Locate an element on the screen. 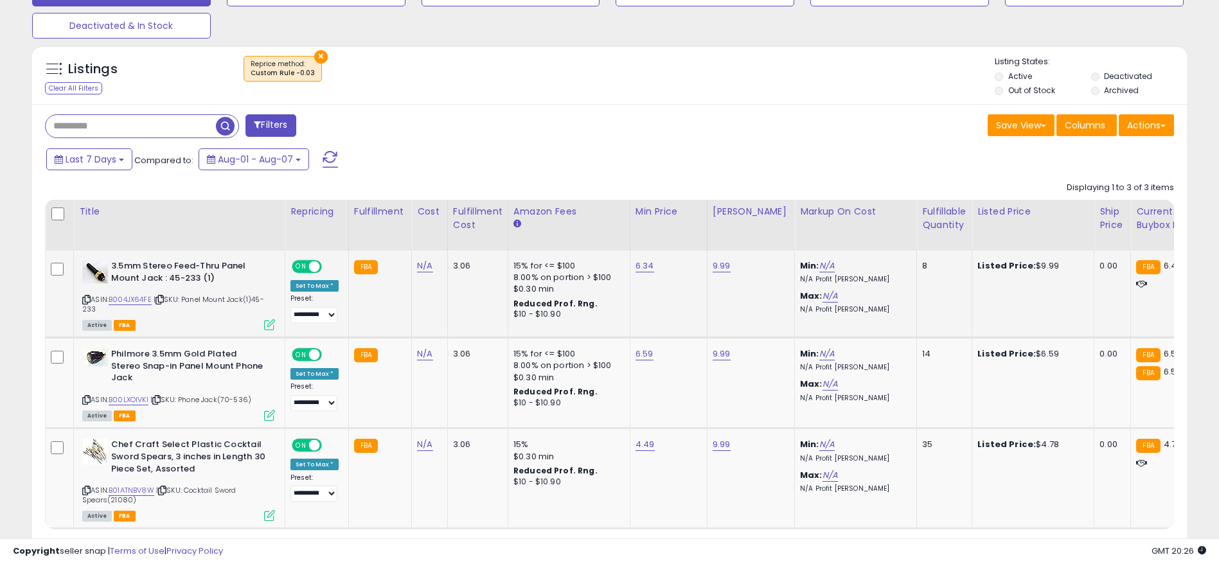 Image resolution: width=1219 pixels, height=564 pixels. div: Current Buybox Price is located at coordinates (1169, 219).